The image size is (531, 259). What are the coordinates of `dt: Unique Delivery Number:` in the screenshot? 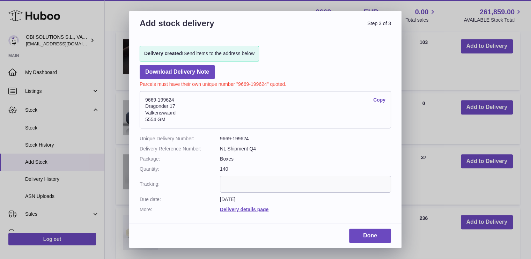 It's located at (180, 139).